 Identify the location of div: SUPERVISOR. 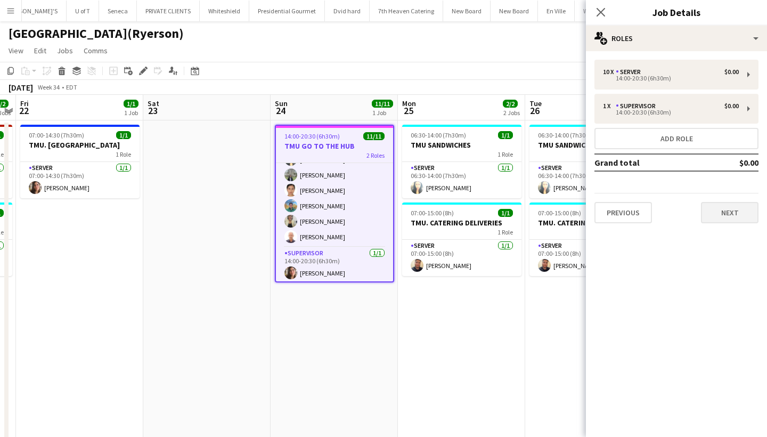
(637, 106).